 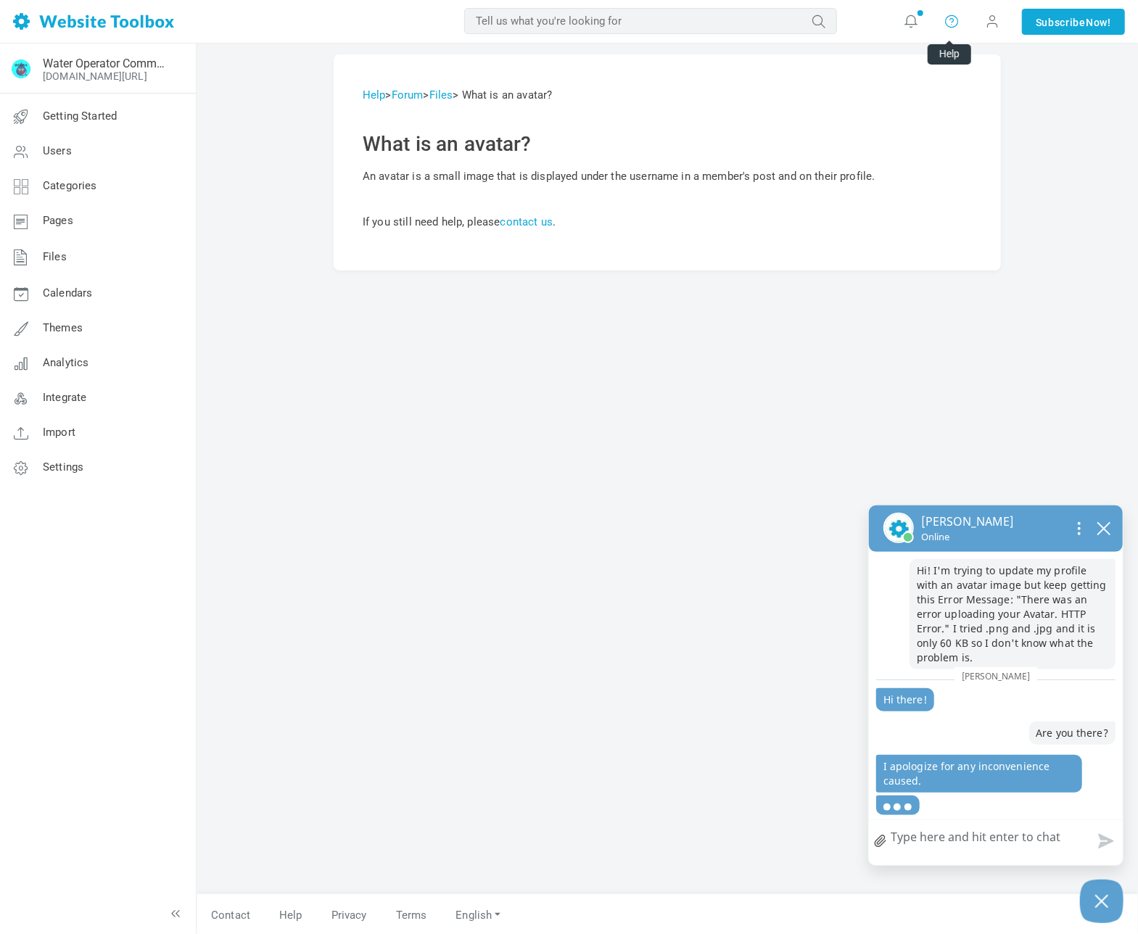 I want to click on p: Online, so click(x=967, y=537).